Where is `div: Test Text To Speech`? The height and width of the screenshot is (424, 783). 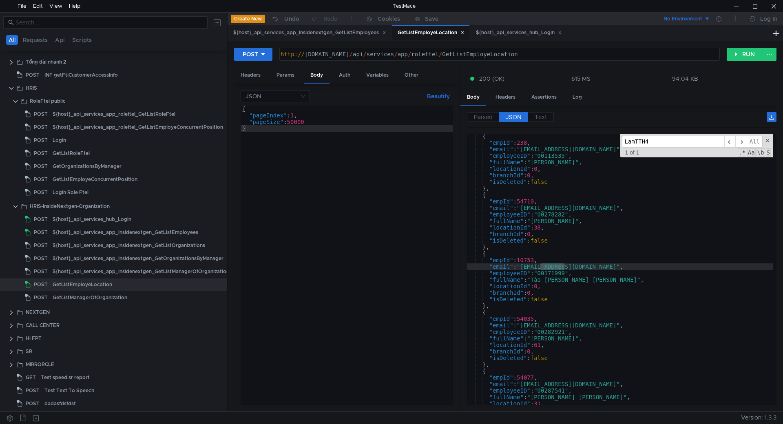
div: Test Text To Speech is located at coordinates (69, 390).